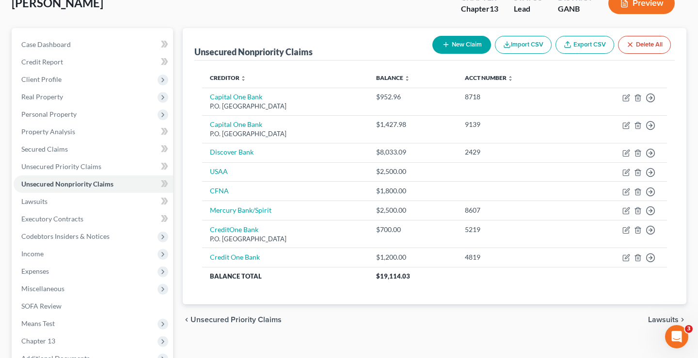  What do you see at coordinates (38, 341) in the screenshot?
I see `span: Chapter 13` at bounding box center [38, 341].